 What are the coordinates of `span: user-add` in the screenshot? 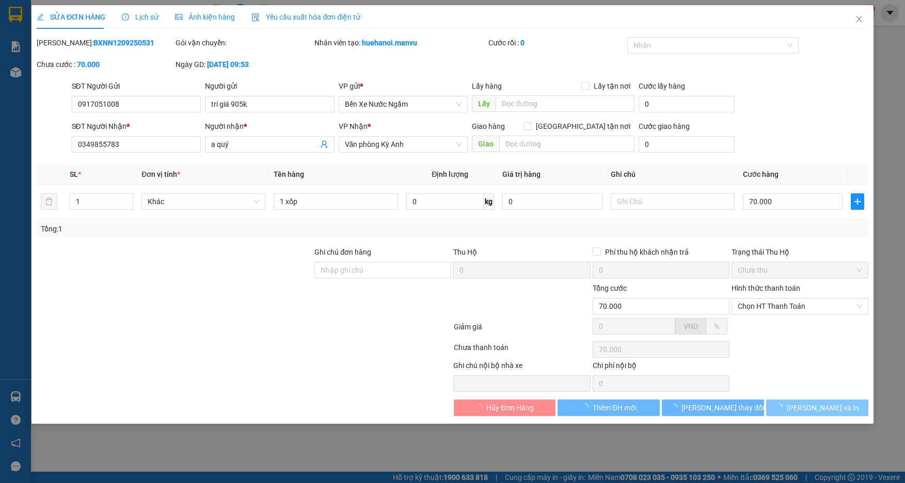 It's located at (324, 144).